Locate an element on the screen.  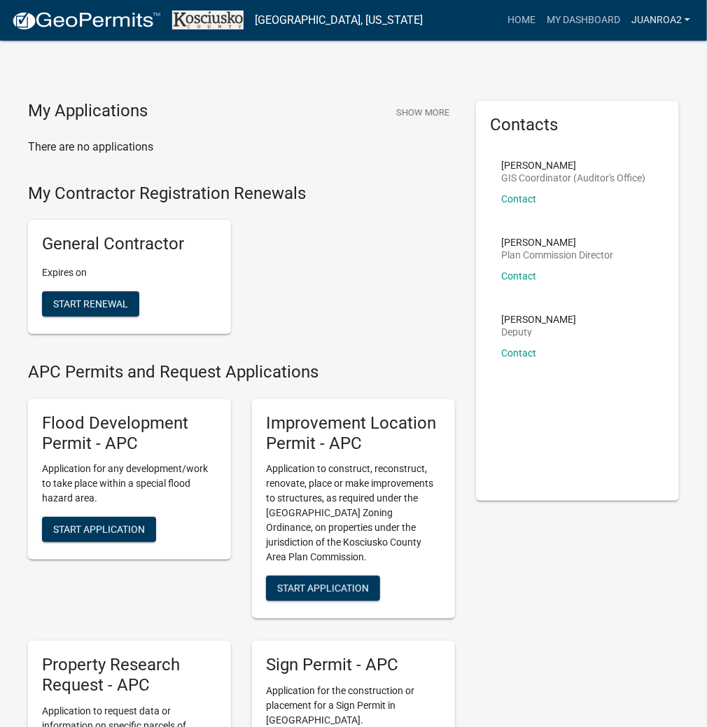
a: My Dashboard is located at coordinates (583, 20).